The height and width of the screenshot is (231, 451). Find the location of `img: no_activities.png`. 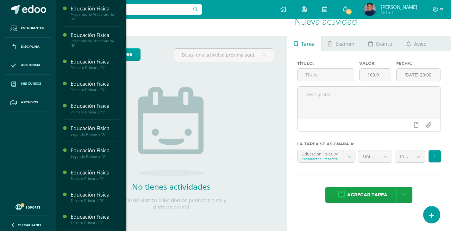

img: no_activities.png is located at coordinates (171, 132).